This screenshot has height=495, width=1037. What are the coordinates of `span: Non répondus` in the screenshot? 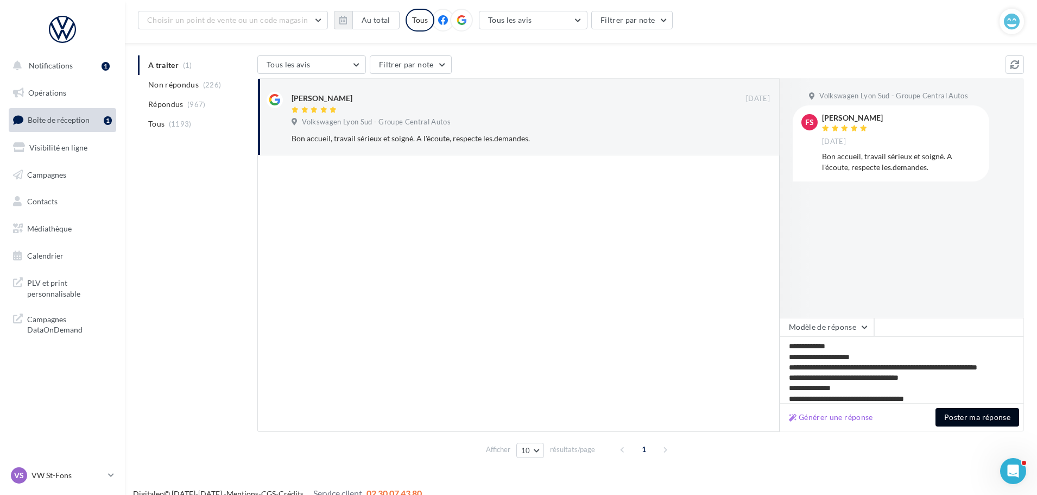 It's located at (173, 85).